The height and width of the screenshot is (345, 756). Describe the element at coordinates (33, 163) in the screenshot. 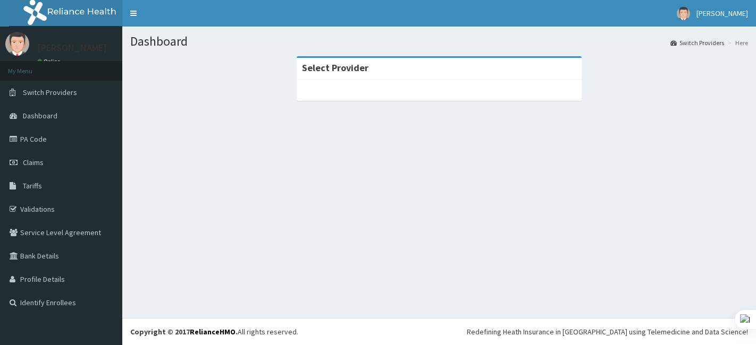

I see `span: Claims` at that location.